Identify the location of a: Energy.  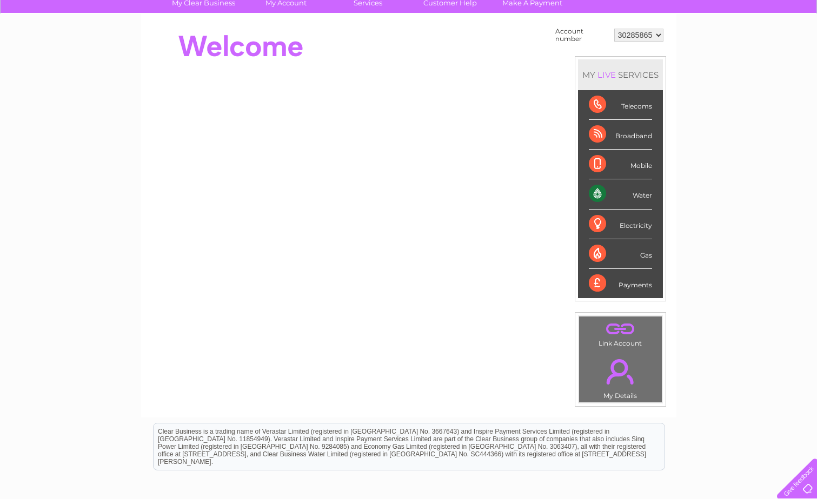
(665, 50).